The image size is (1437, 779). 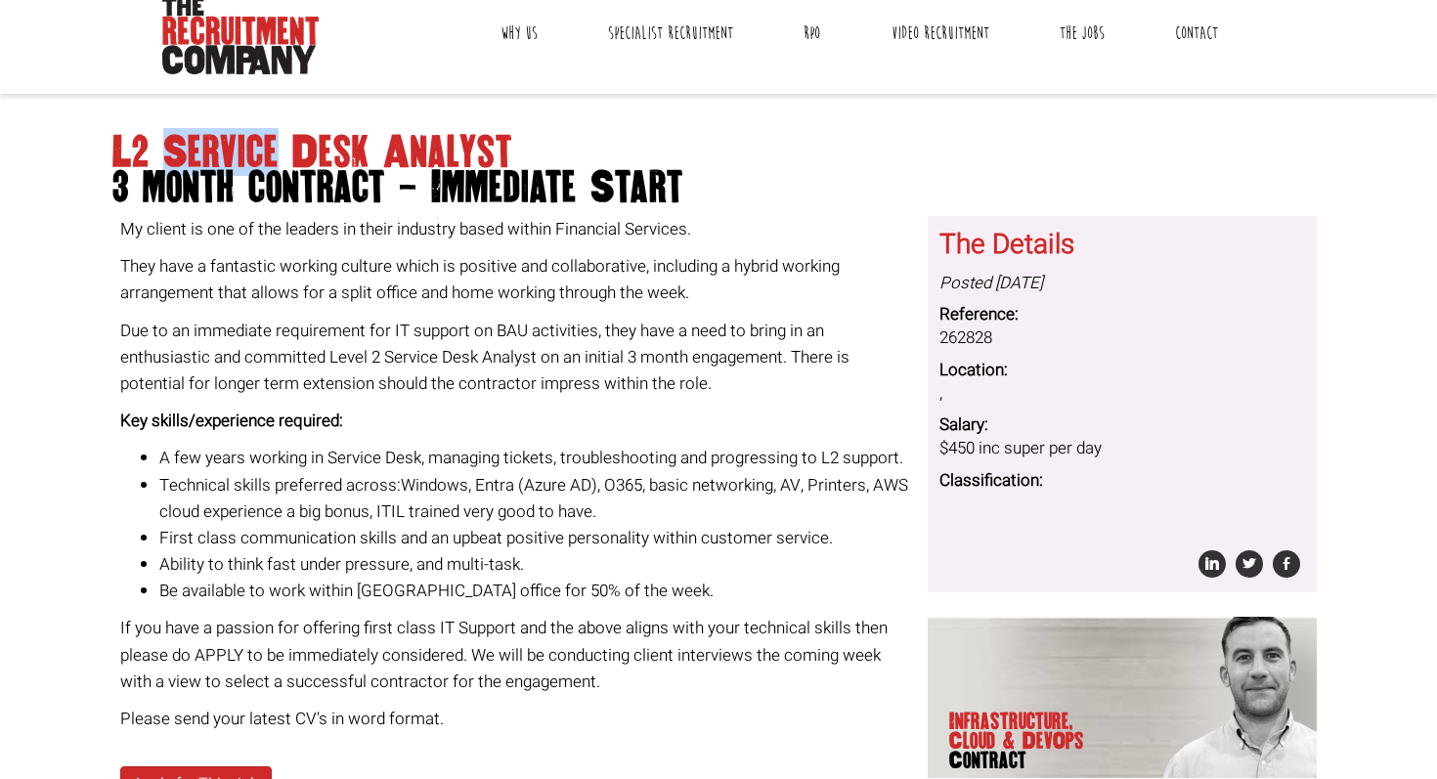 What do you see at coordinates (940, 33) in the screenshot?
I see `a: Video Recruitment` at bounding box center [940, 33].